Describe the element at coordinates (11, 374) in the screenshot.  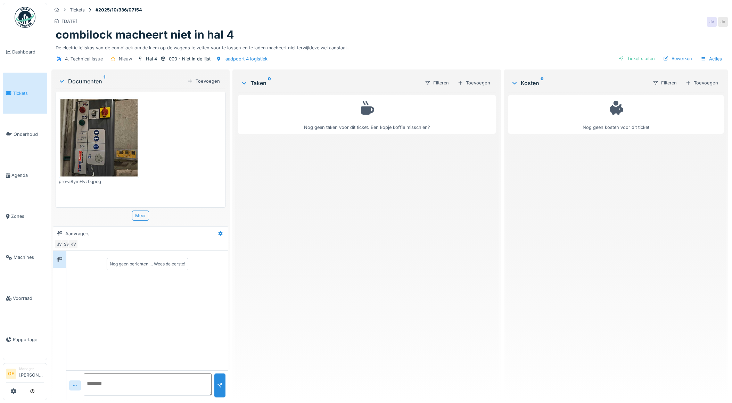
I see `li: GE` at that location.